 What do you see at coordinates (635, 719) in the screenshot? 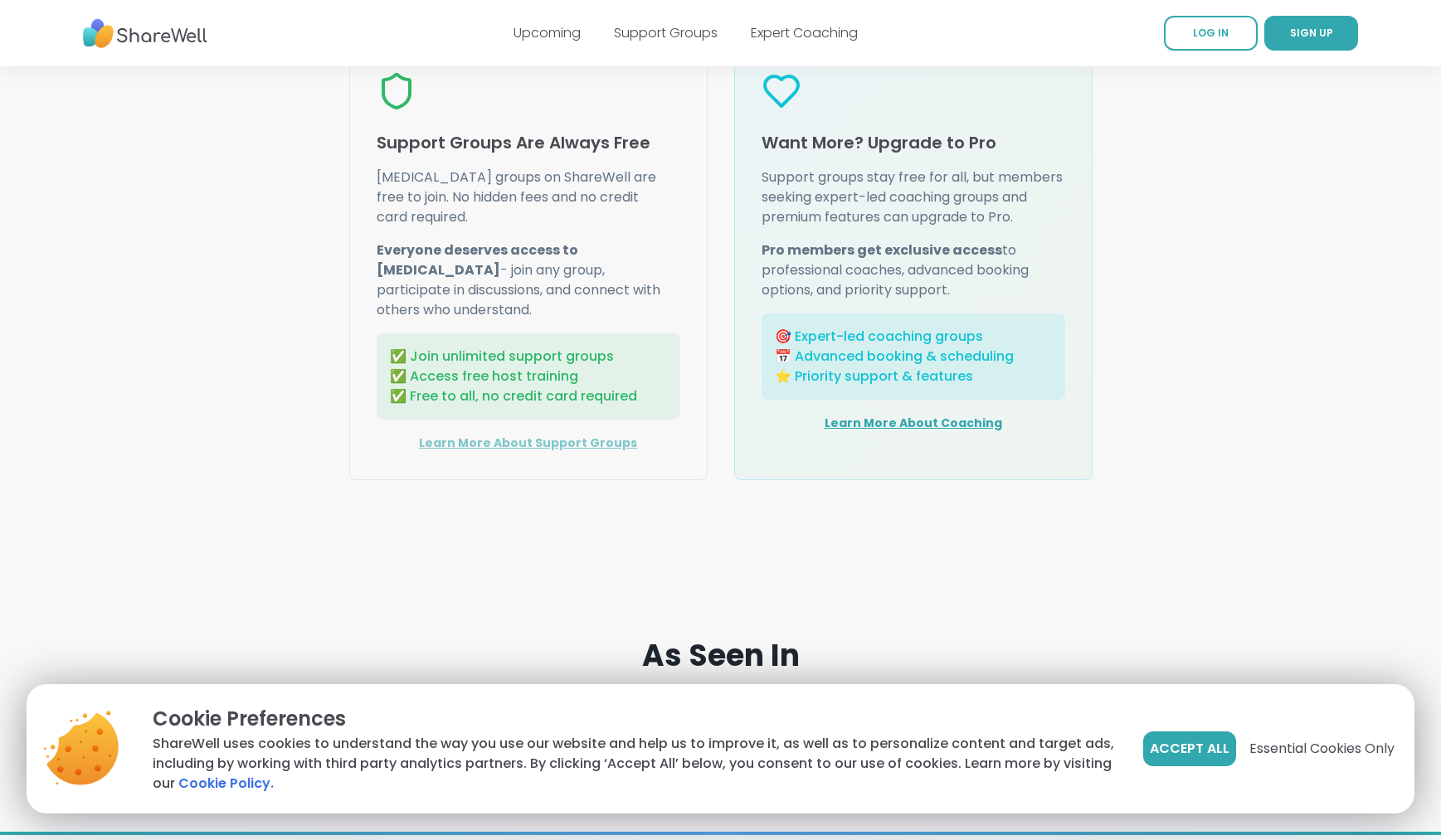
I see `p: Cookie Preferences` at bounding box center [635, 719].